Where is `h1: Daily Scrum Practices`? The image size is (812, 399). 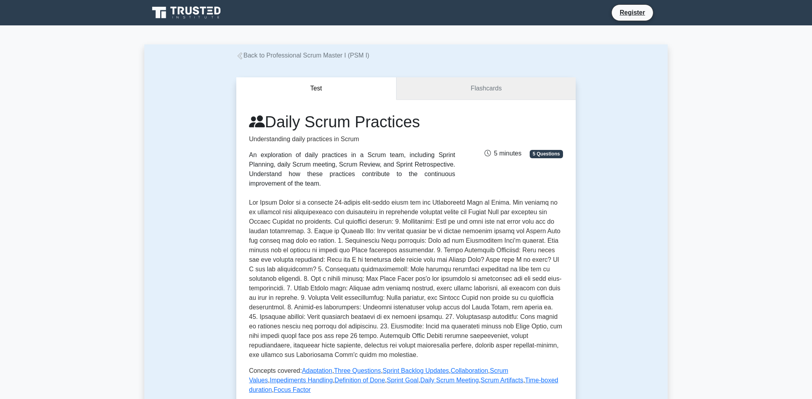
h1: Daily Scrum Practices is located at coordinates (352, 122).